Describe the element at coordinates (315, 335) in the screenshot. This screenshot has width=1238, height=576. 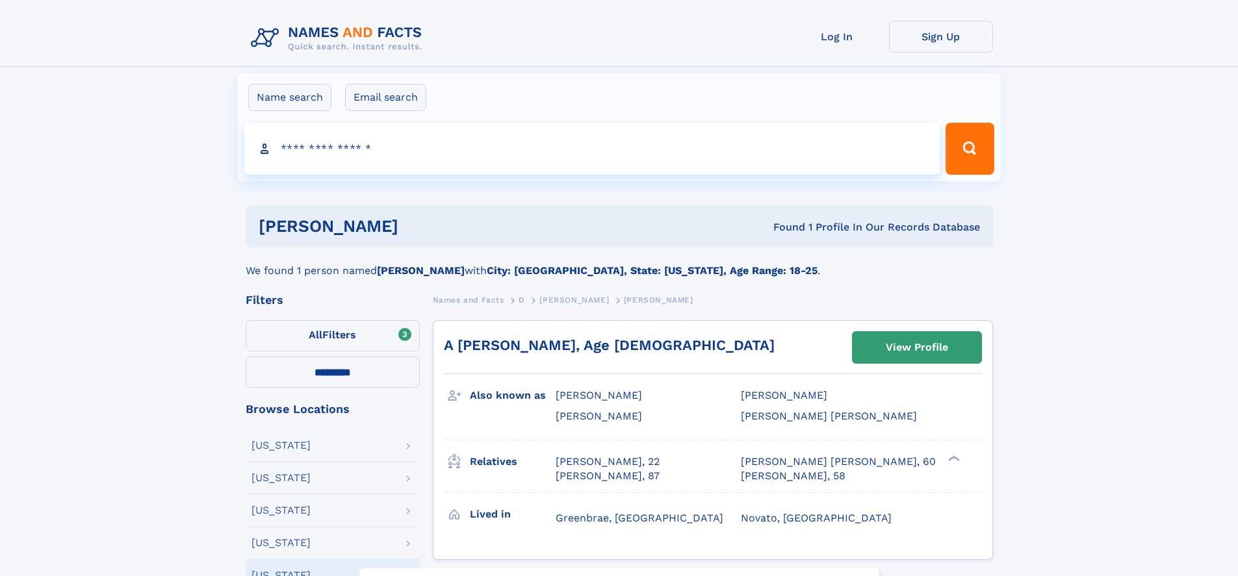
I see `span: All` at that location.